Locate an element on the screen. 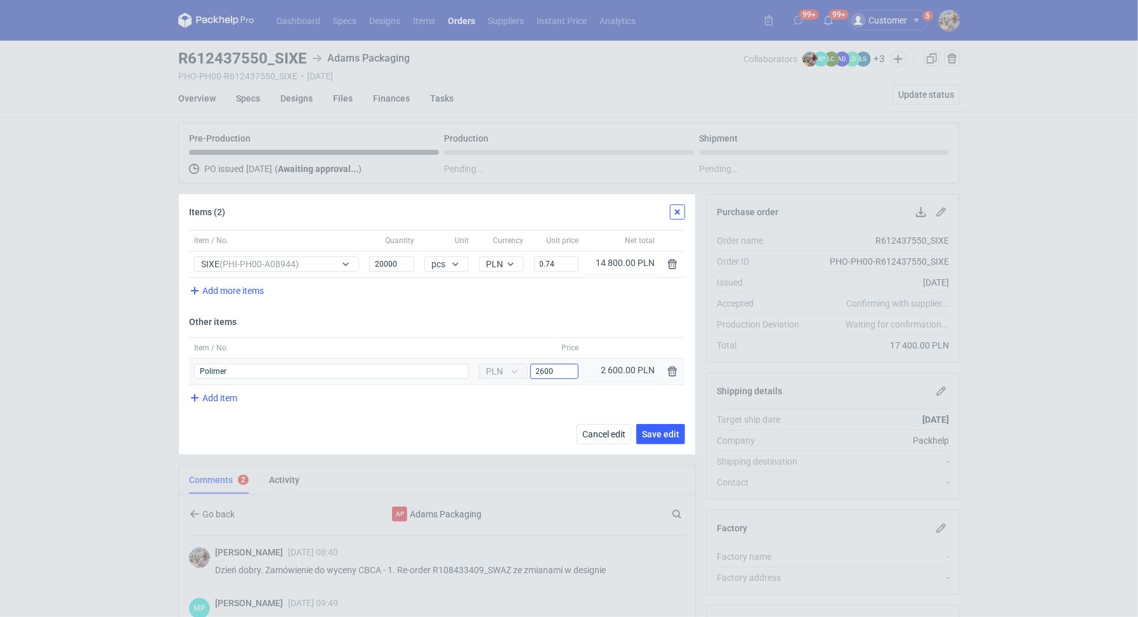  span: Net total is located at coordinates (640, 241).